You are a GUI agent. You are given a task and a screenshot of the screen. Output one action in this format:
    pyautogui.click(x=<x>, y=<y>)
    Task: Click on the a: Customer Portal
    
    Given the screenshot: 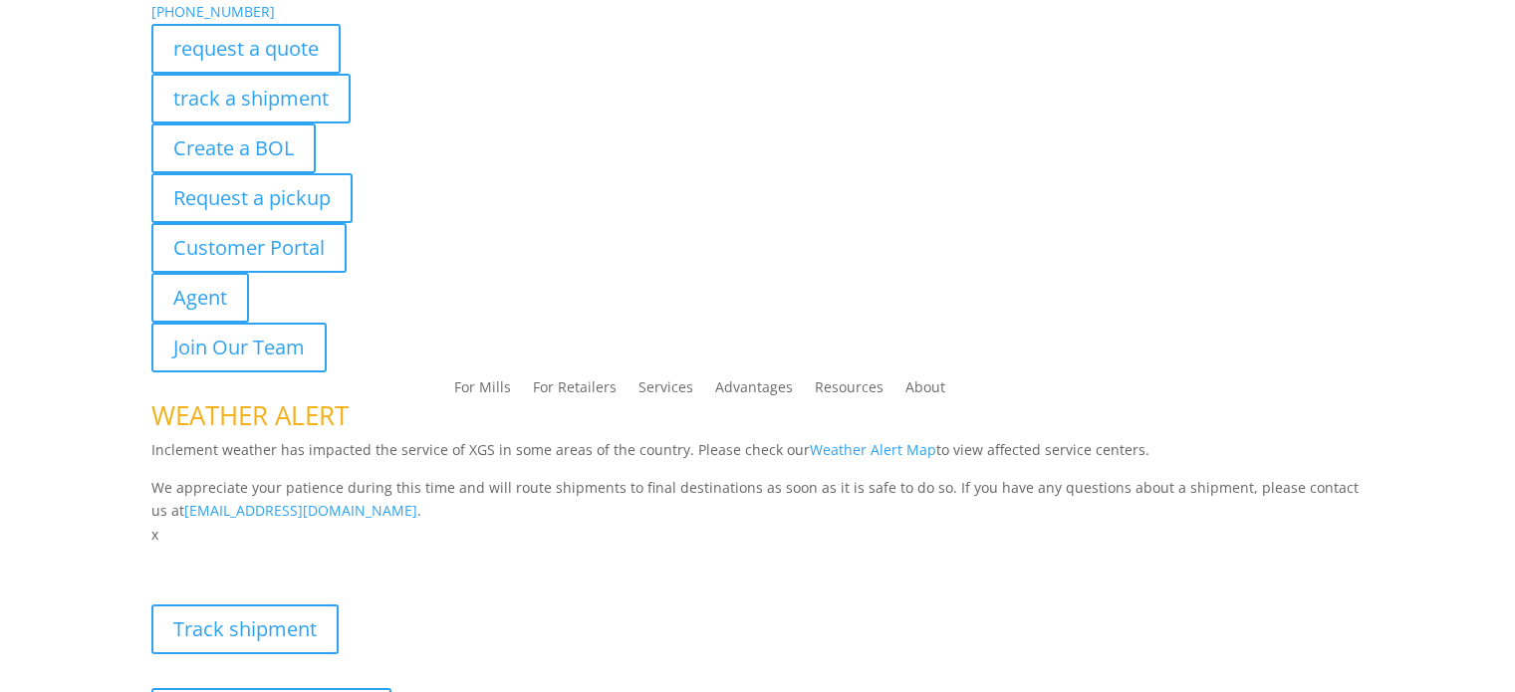 What is the action you would take?
    pyautogui.click(x=249, y=248)
    